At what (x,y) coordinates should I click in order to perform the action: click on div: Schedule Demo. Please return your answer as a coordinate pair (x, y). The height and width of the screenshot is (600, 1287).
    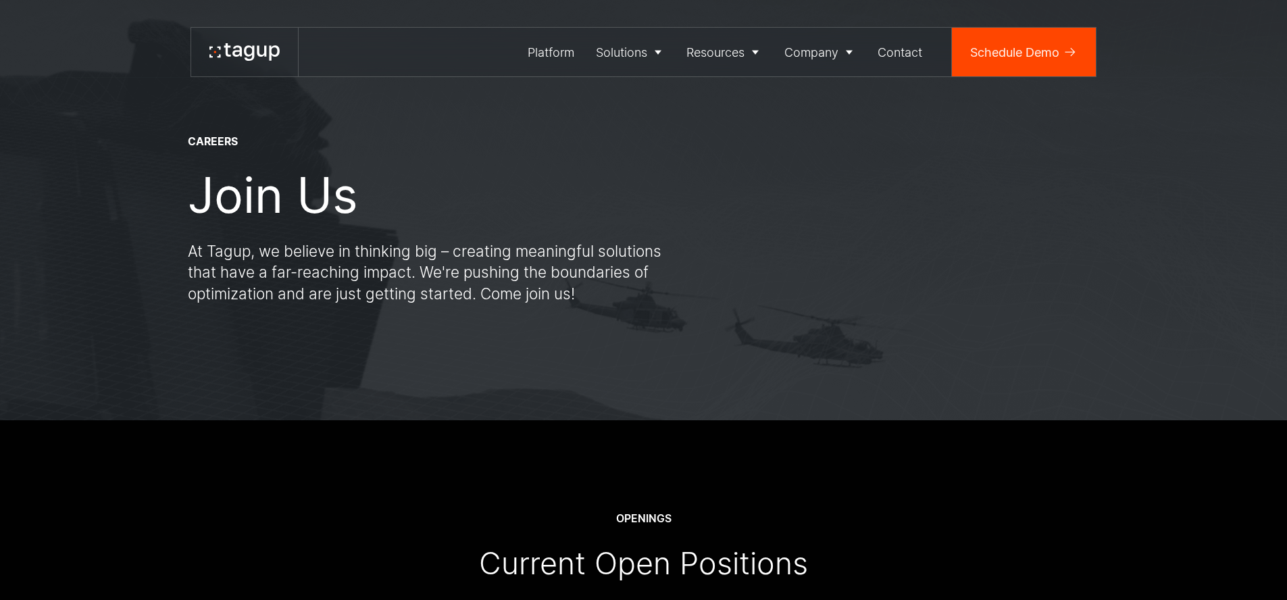
    Looking at the image, I should click on (1015, 52).